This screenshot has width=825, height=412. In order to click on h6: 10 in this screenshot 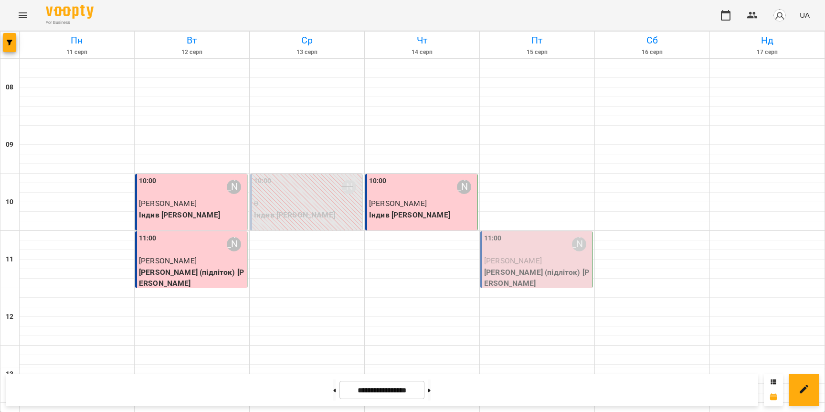, I will do `click(10, 202)`.